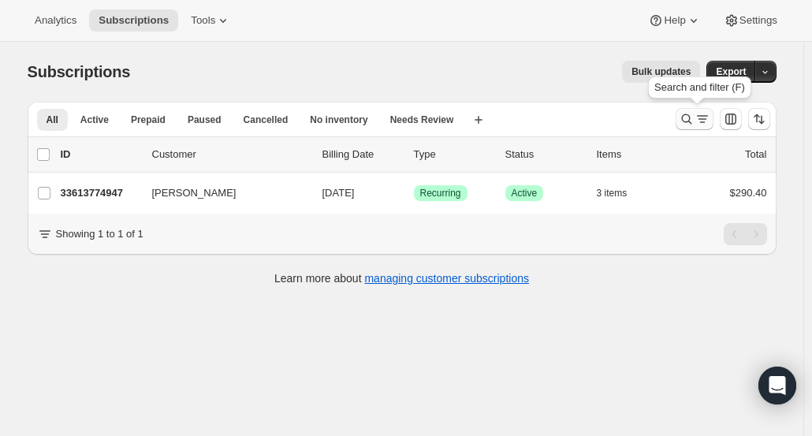 The width and height of the screenshot is (812, 436). What do you see at coordinates (55, 20) in the screenshot?
I see `span: Analytics` at bounding box center [55, 20].